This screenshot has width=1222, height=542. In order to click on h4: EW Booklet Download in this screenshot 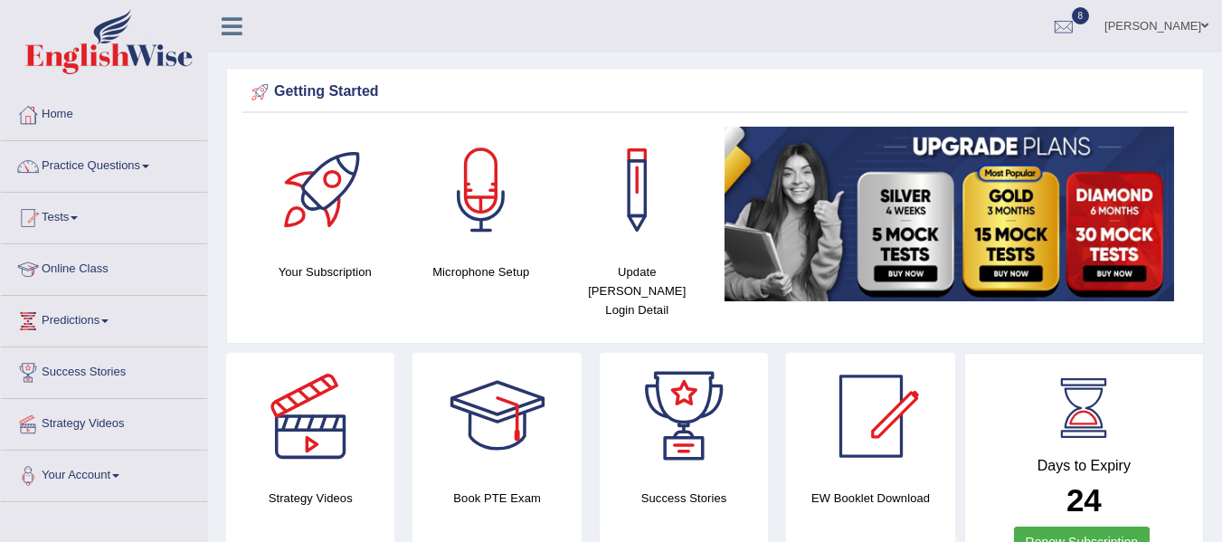, I will do `click(870, 497)`.